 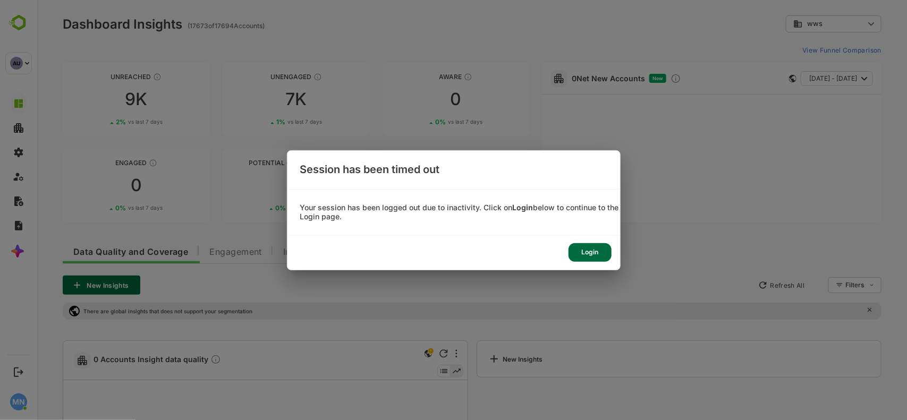 What do you see at coordinates (85, 24) in the screenshot?
I see `div: Dashboard Insights` at bounding box center [85, 24].